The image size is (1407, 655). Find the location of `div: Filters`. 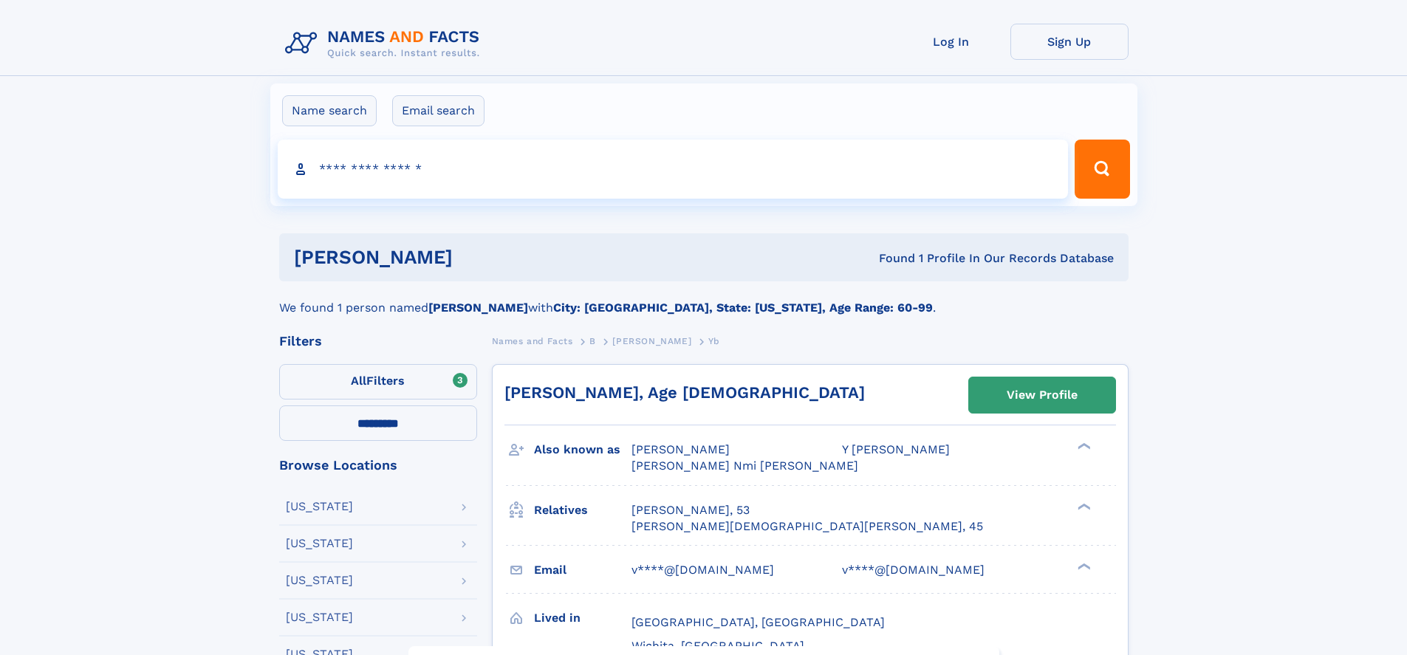

div: Filters is located at coordinates (378, 341).